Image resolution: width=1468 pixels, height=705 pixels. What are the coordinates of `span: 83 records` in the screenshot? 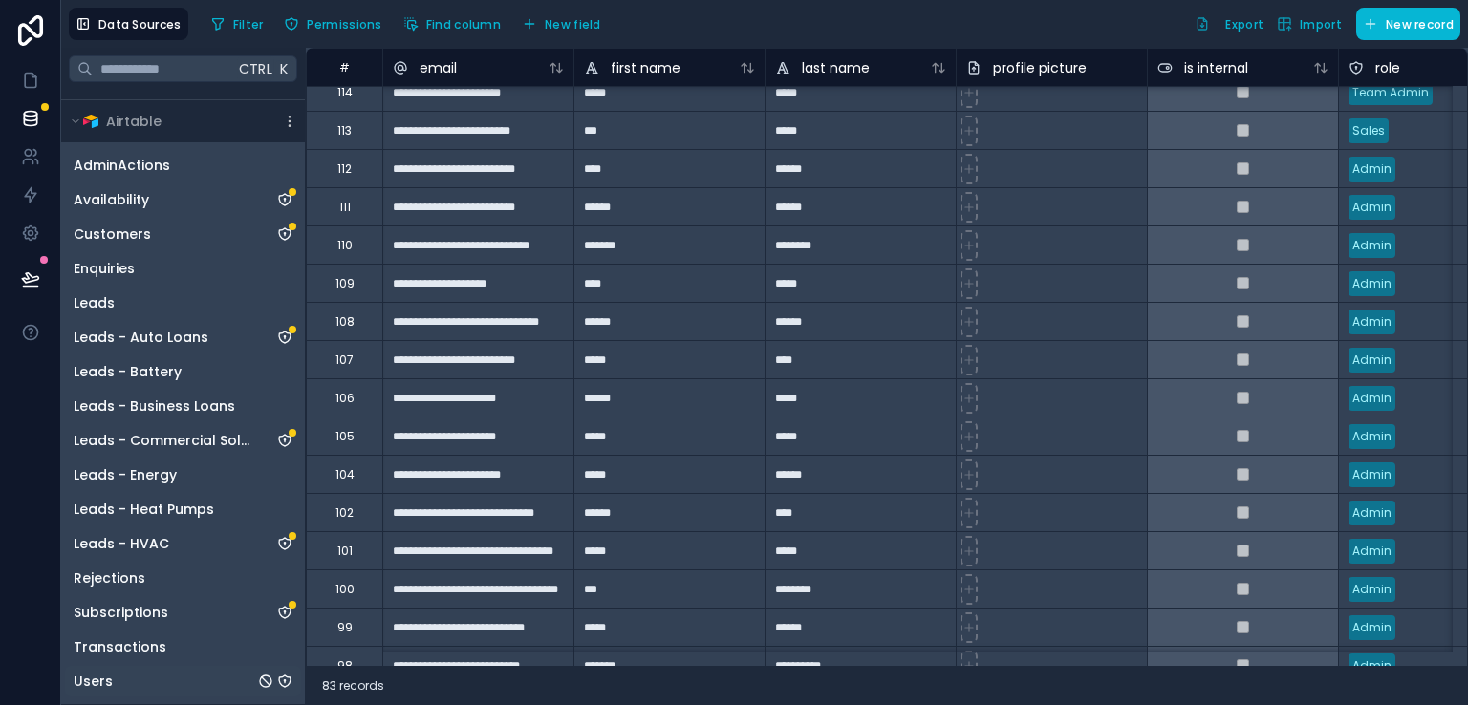 It's located at (353, 686).